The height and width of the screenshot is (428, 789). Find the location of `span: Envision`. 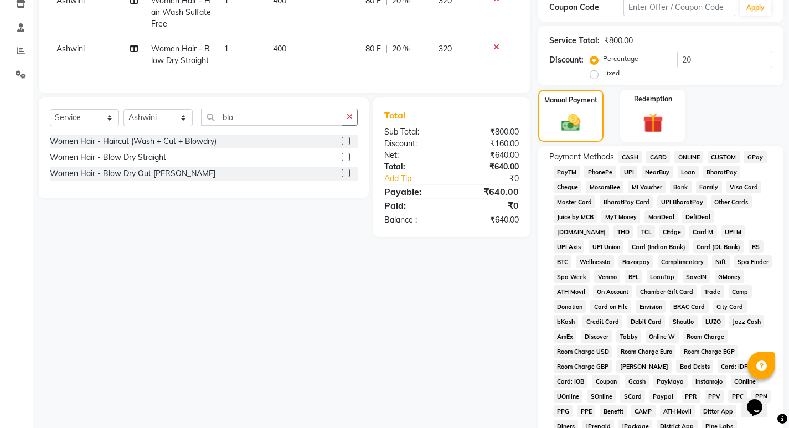

span: Envision is located at coordinates (651, 306).